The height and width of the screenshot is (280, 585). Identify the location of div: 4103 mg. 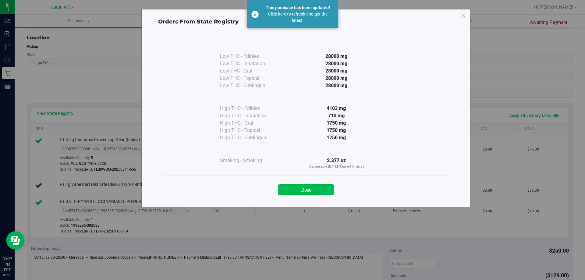
(337, 109).